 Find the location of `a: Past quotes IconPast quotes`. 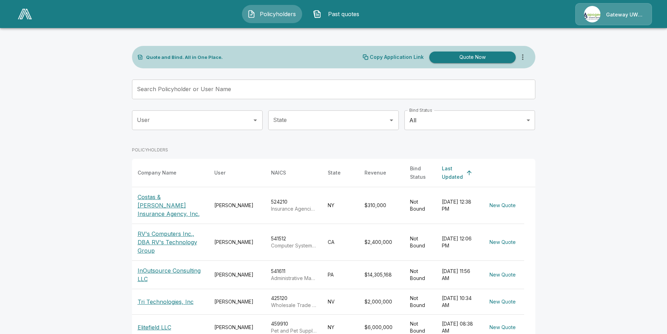

a: Past quotes IconPast quotes is located at coordinates (338, 14).